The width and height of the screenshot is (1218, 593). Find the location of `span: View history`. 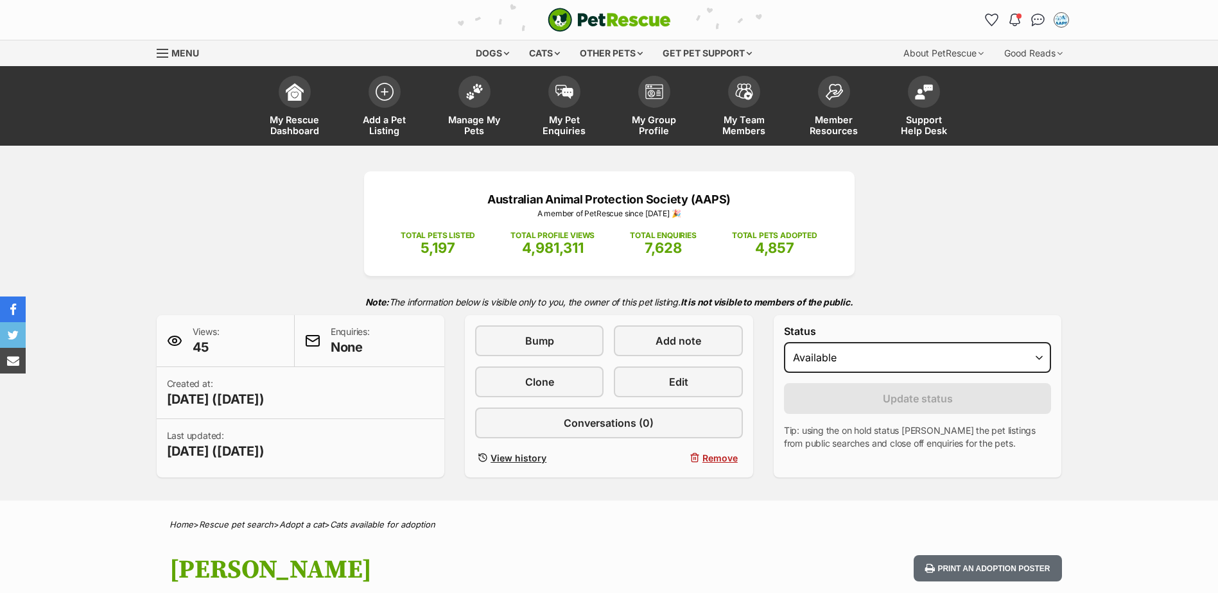

span: View history is located at coordinates (518, 458).